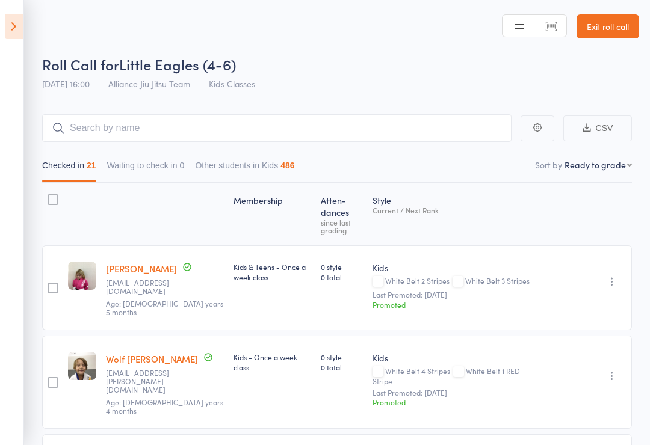 The width and height of the screenshot is (650, 445). I want to click on div: Style, so click(454, 214).